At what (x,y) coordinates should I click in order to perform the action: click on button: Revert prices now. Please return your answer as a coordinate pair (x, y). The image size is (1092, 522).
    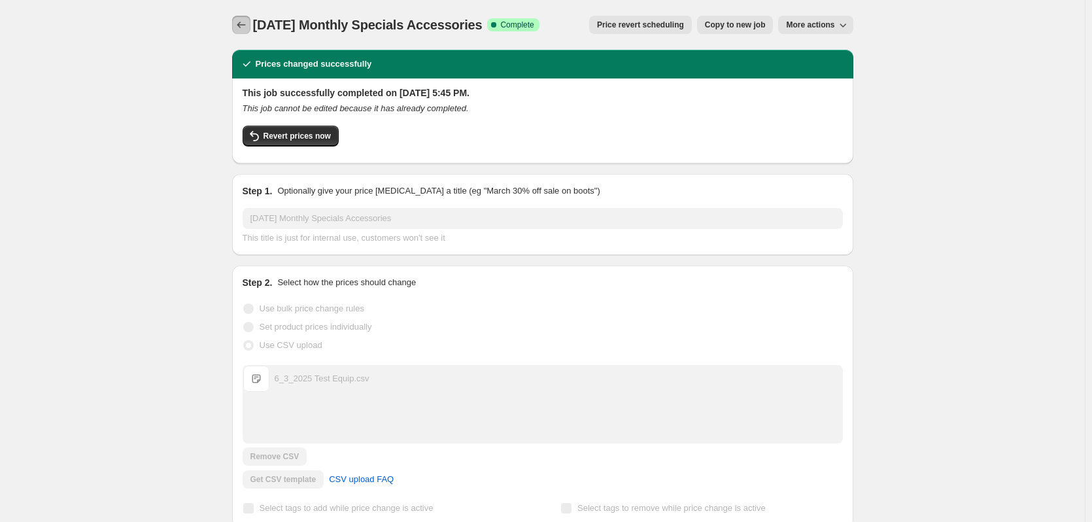
    Looking at the image, I should click on (290, 136).